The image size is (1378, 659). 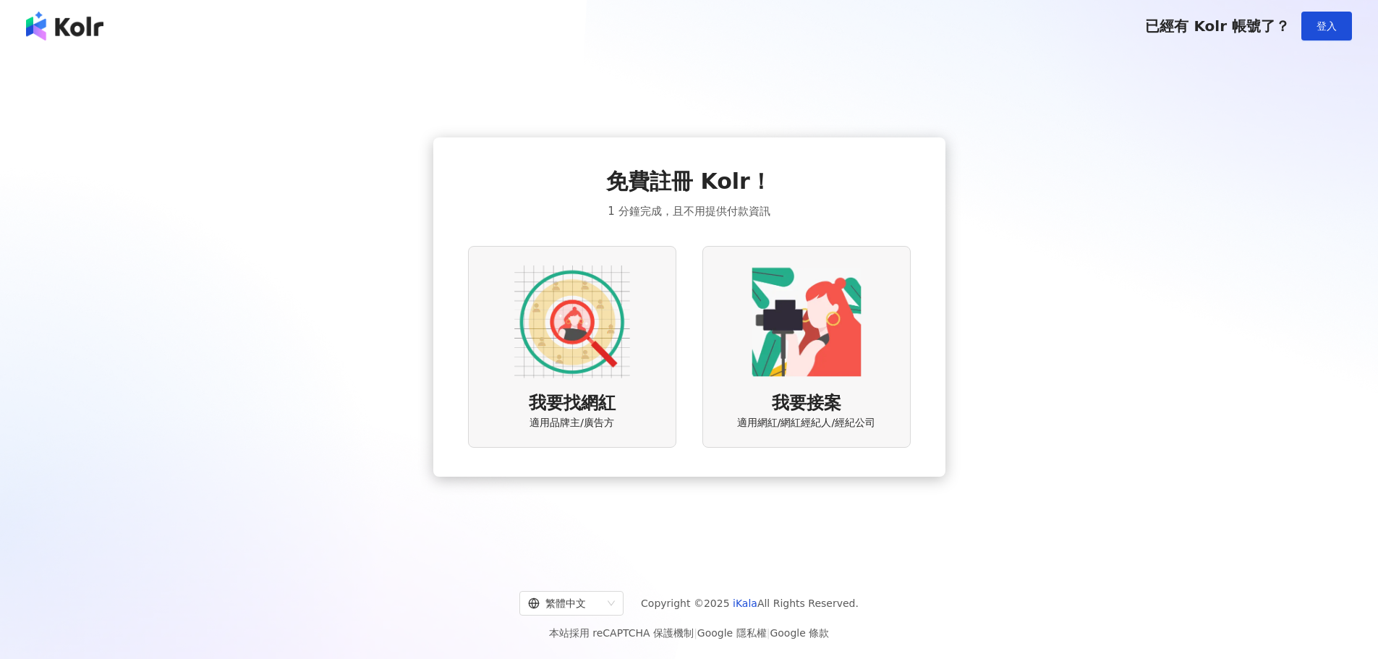 I want to click on span: 1 分鐘完成，且不用提供付款資訊, so click(x=689, y=211).